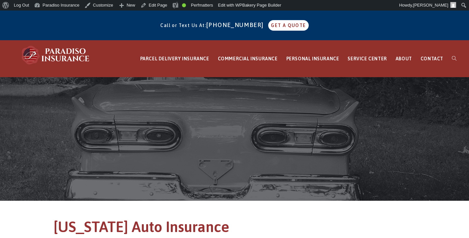 The image size is (469, 238). What do you see at coordinates (313, 59) in the screenshot?
I see `a: PERSONAL INSURANCE` at bounding box center [313, 59].